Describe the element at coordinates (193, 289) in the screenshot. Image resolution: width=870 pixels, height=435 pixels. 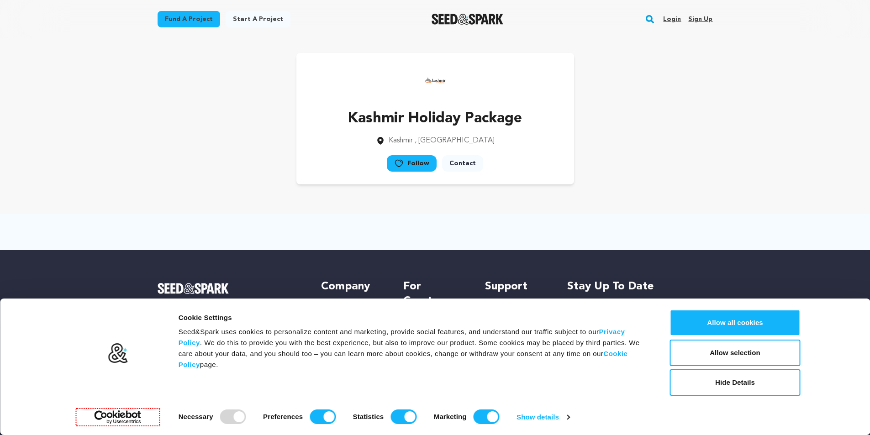
I see `img: Seed&Spark Logo` at that location.